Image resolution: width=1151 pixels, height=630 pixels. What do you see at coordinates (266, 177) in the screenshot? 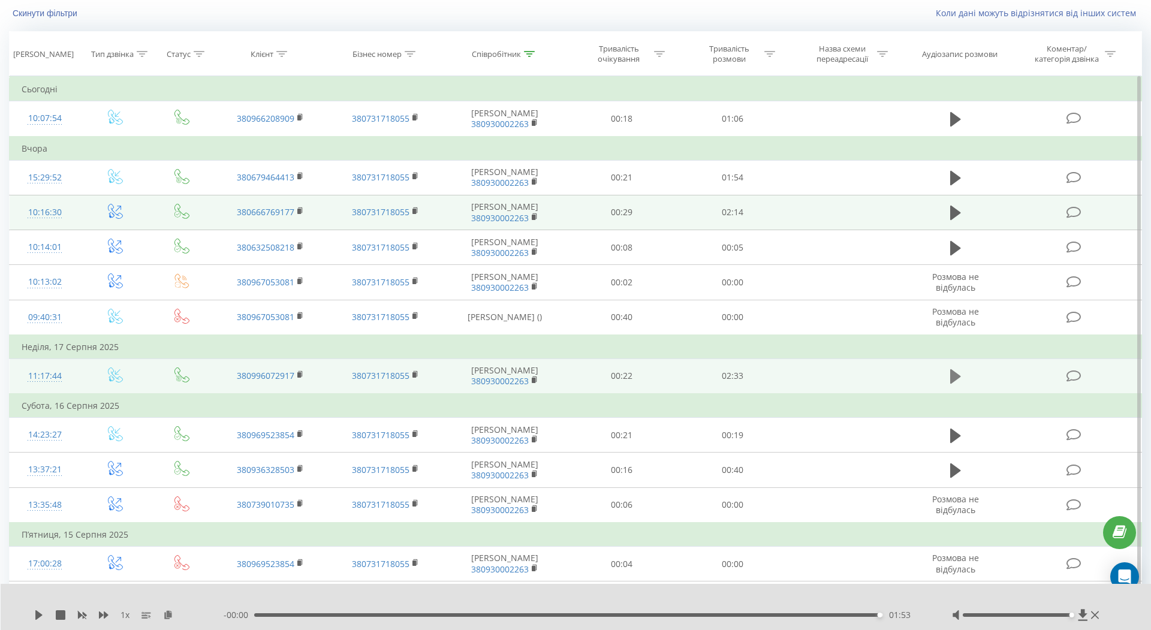
I see `a: 380679464413` at bounding box center [266, 177].